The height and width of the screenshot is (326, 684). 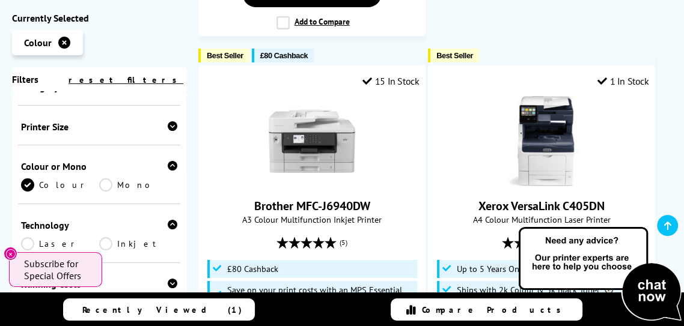 I want to click on div: 1 In Stock, so click(x=623, y=81).